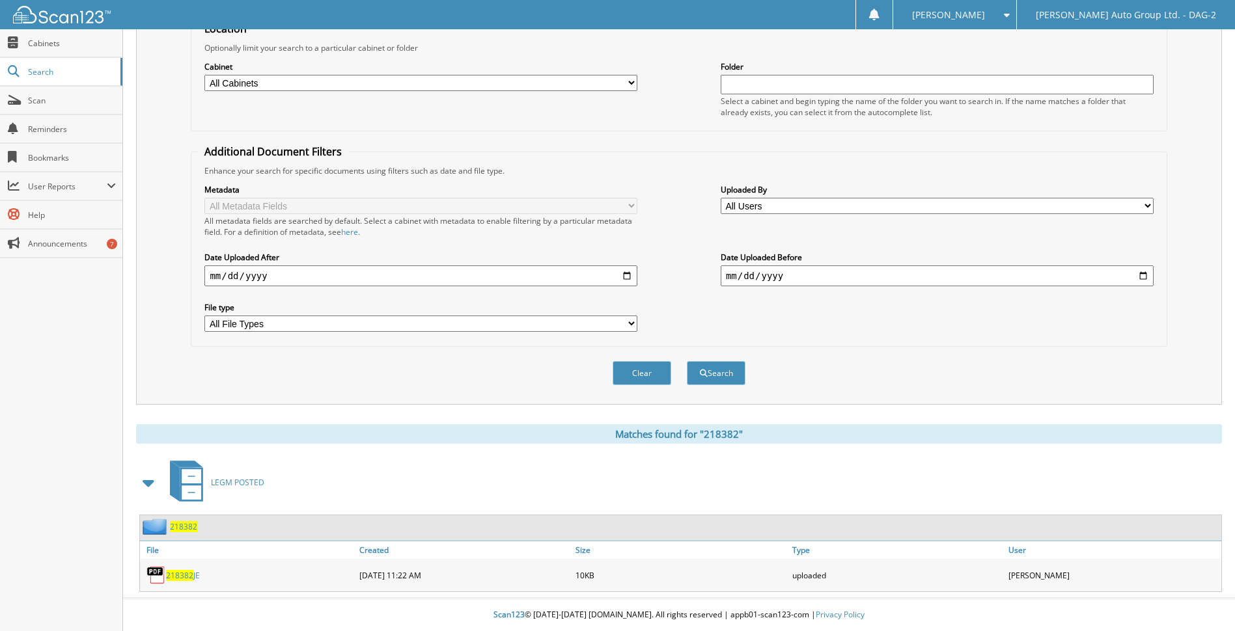 Image resolution: width=1235 pixels, height=631 pixels. Describe the element at coordinates (678, 171) in the screenshot. I see `div: Enhance your search for specific documents using filters such as date and file type.` at that location.